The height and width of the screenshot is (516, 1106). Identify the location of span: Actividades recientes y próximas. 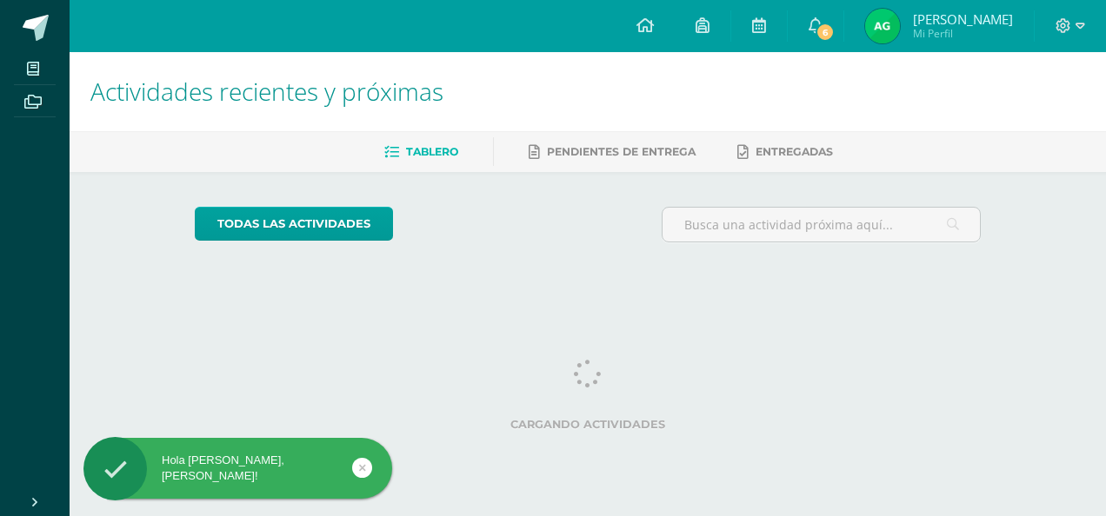
(267, 91).